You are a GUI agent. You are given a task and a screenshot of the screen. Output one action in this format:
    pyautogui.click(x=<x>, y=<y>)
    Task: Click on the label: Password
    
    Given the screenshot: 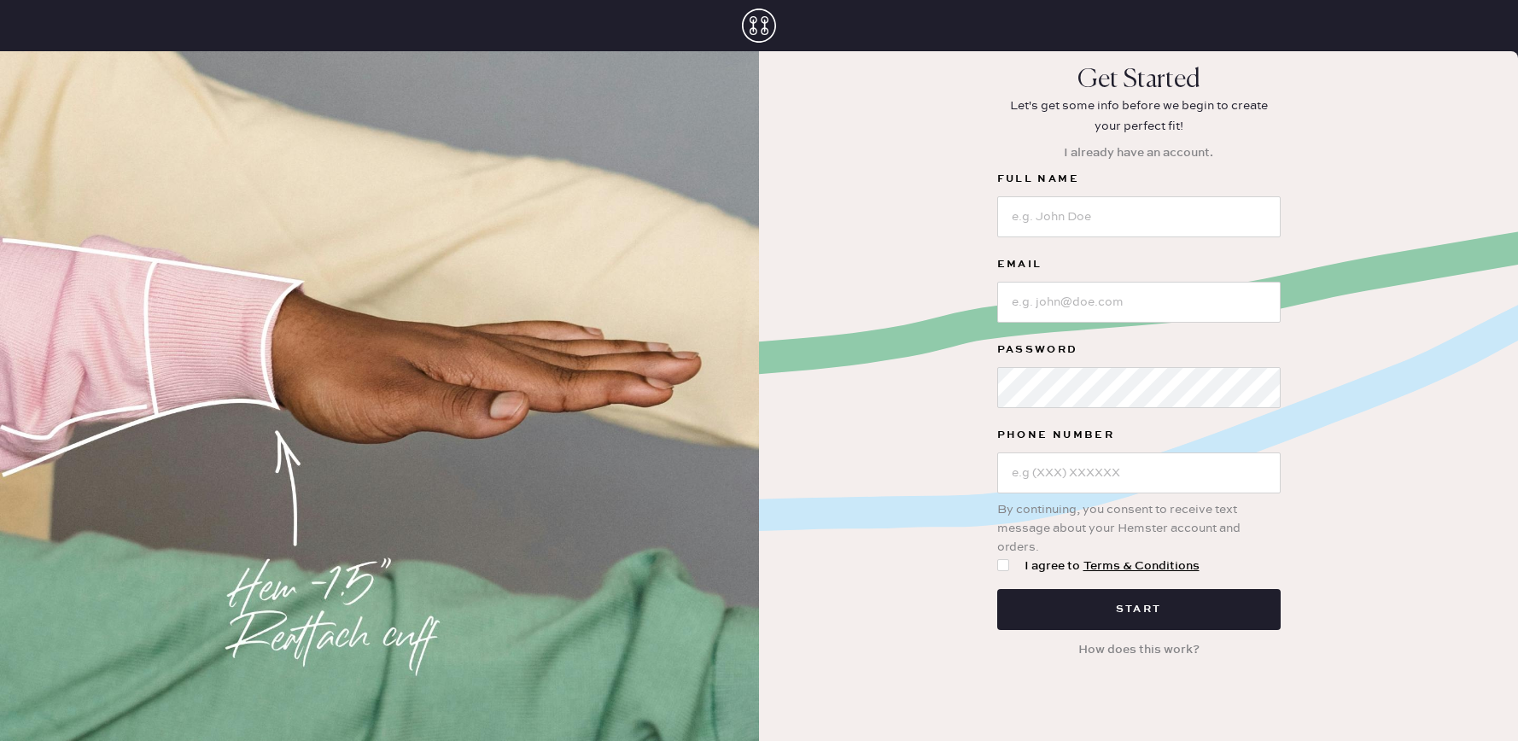 What is the action you would take?
    pyautogui.click(x=1139, y=350)
    